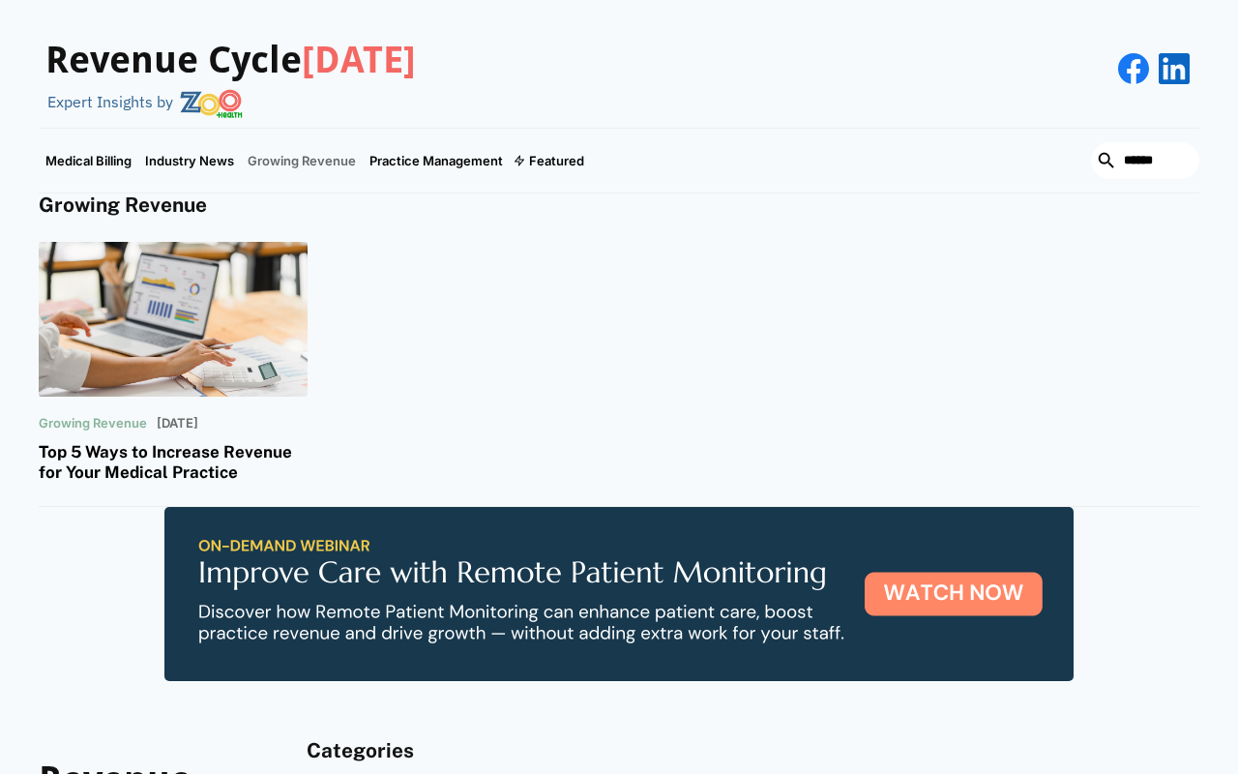 The height and width of the screenshot is (774, 1238). Describe the element at coordinates (426, 751) in the screenshot. I see `h4: Categories` at that location.